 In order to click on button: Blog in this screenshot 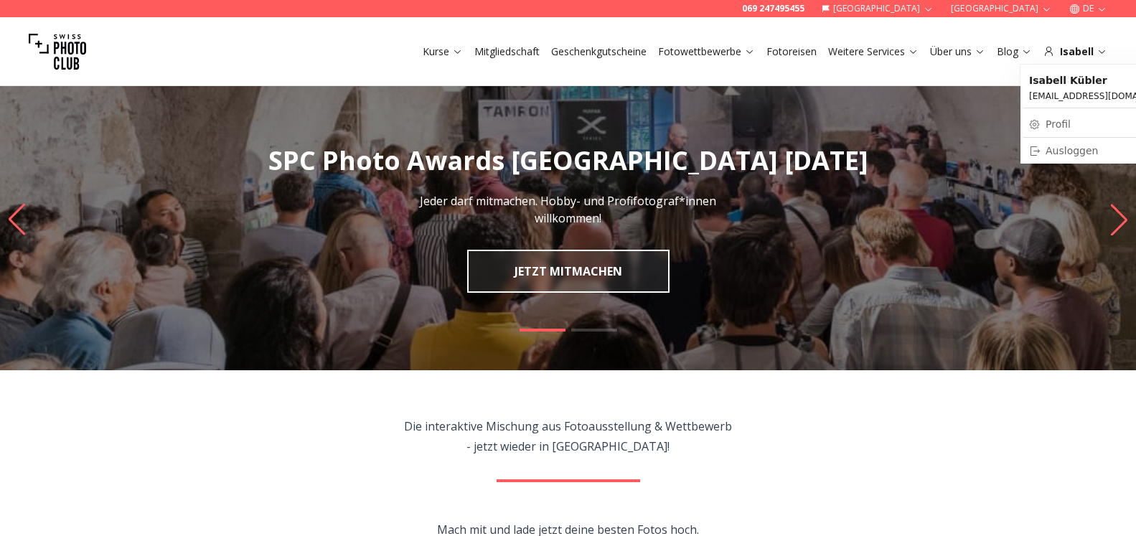, I will do `click(1014, 52)`.